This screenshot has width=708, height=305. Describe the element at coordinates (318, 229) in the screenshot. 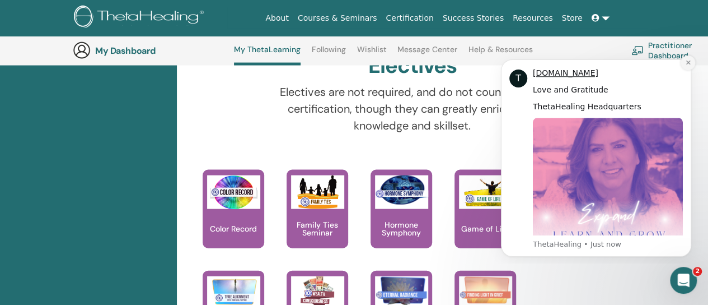

I see `p: Family Ties Seminar` at that location.